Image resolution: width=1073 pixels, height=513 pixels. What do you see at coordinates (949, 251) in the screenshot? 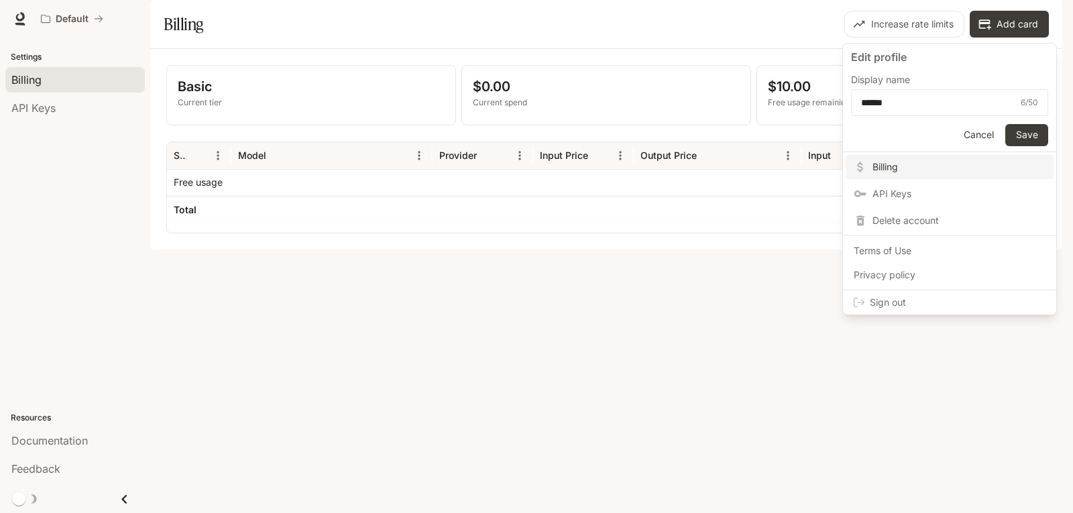
I see `a: Terms of Use` at bounding box center [949, 251].